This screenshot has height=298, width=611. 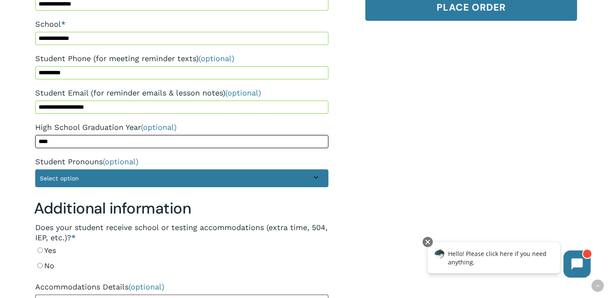 What do you see at coordinates (182, 208) in the screenshot?
I see `h3: Additional information` at bounding box center [182, 208].